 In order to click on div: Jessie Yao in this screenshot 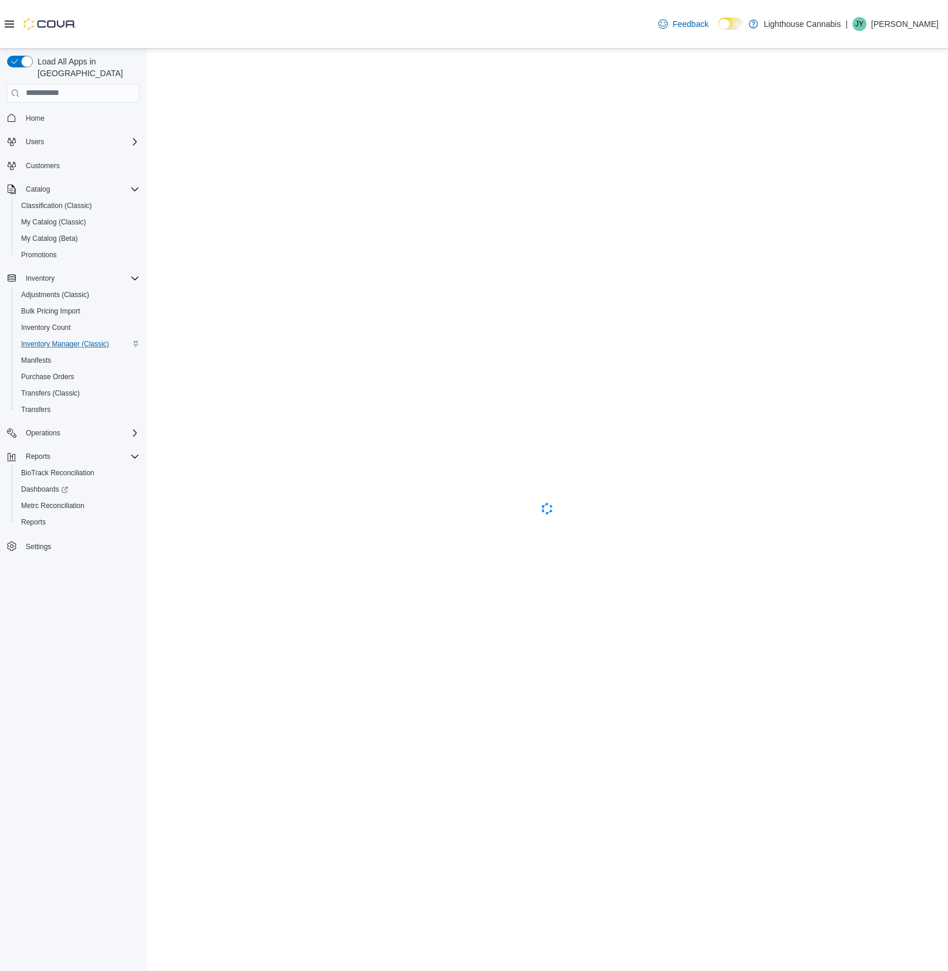, I will do `click(859, 24)`.